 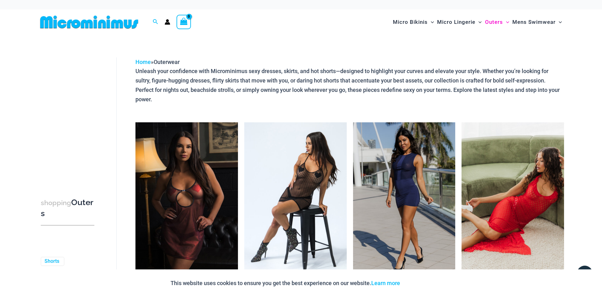 I want to click on h3: Outers, so click(x=67, y=208).